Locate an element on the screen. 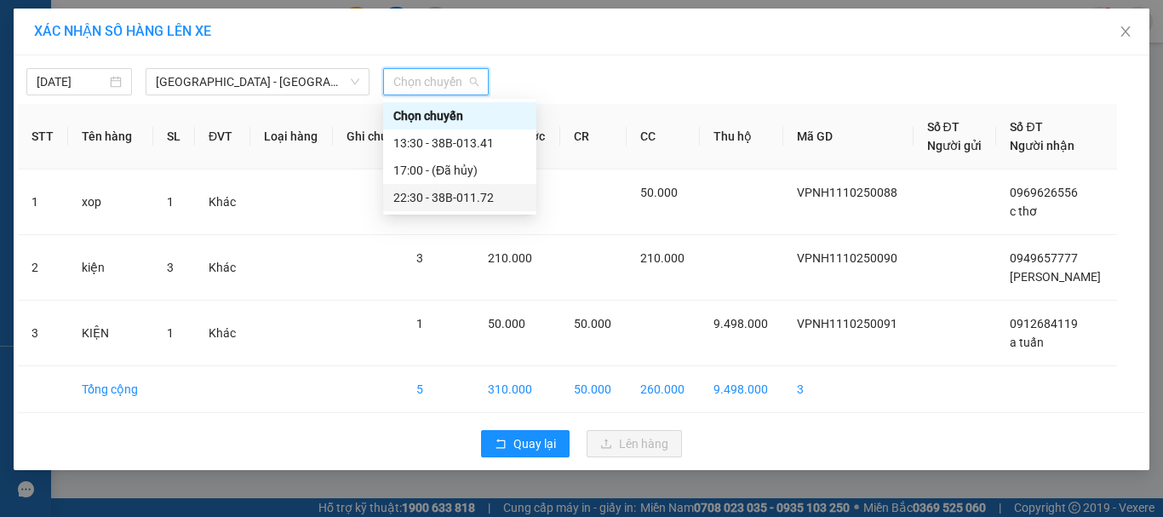  div: 13:30 - 38B-013.41 is located at coordinates (460, 143).